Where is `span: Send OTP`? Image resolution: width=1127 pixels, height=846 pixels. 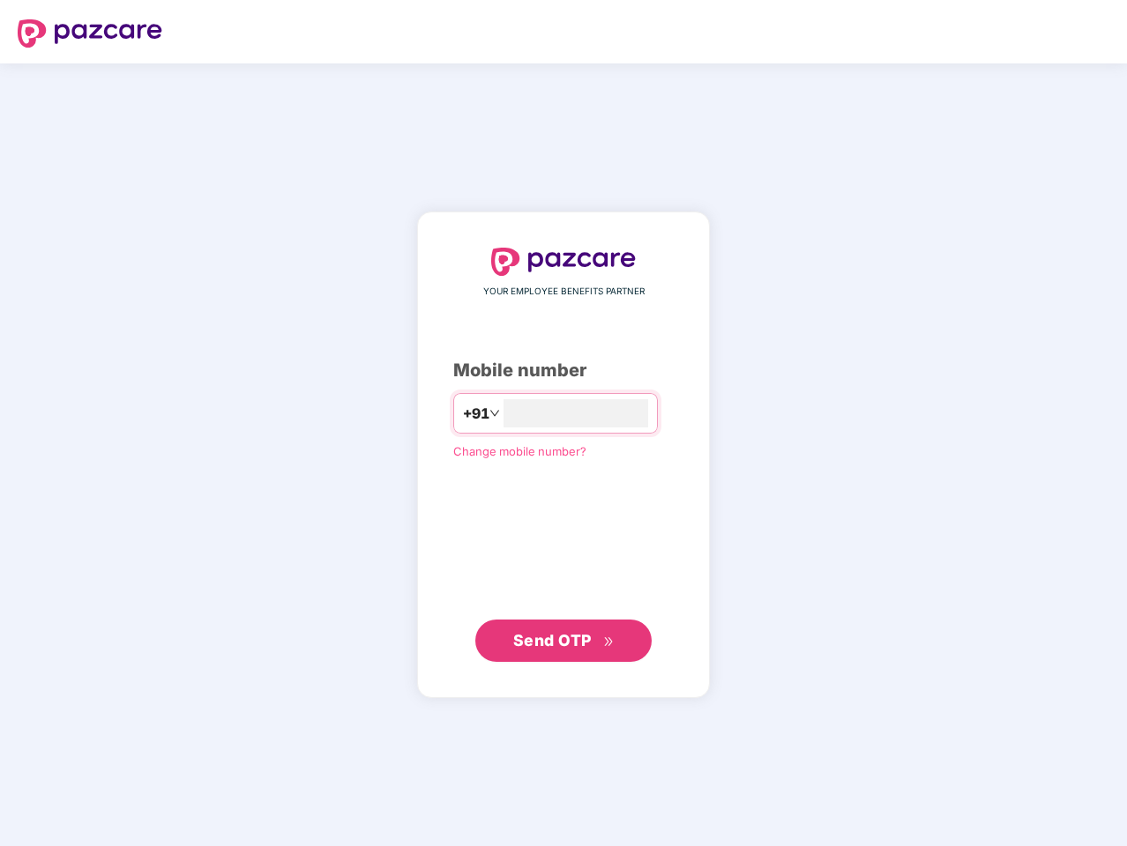 span: Send OTP is located at coordinates (552, 640).